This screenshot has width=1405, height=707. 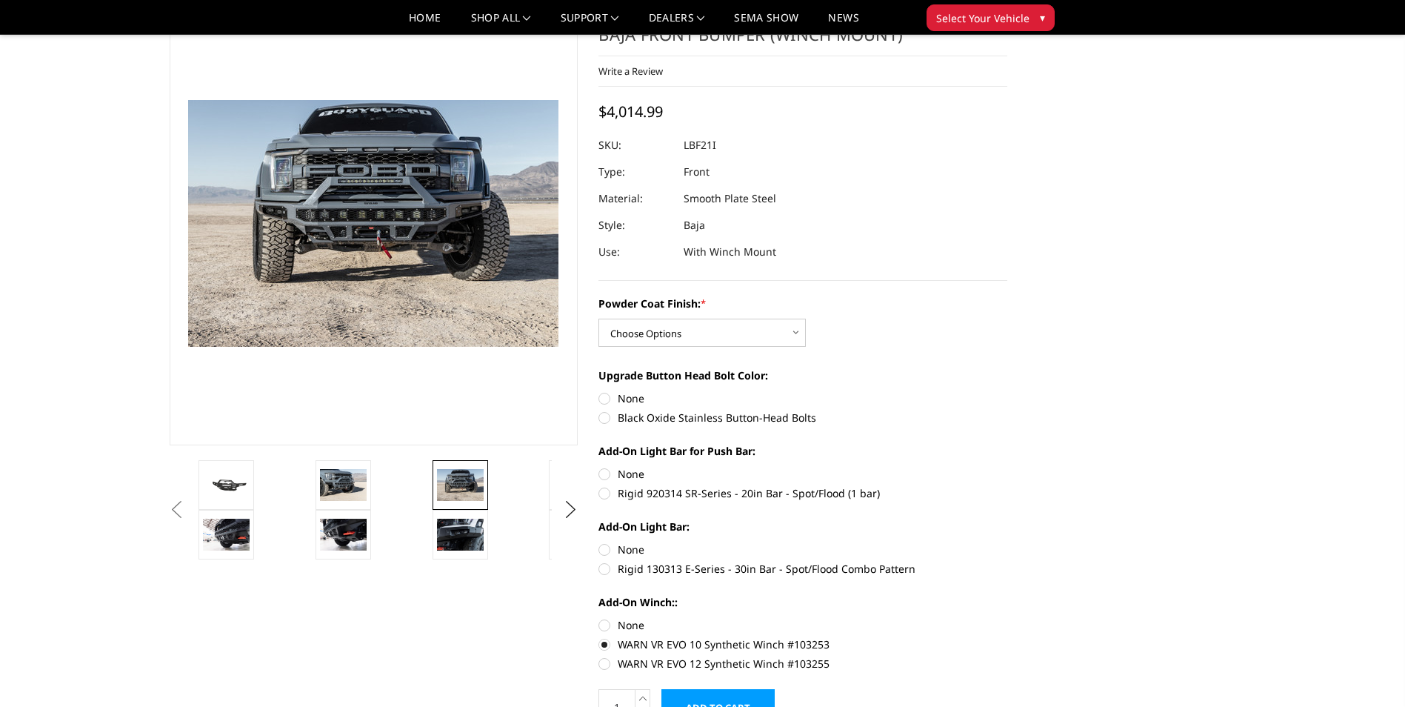 I want to click on dt: Style:, so click(x=635, y=225).